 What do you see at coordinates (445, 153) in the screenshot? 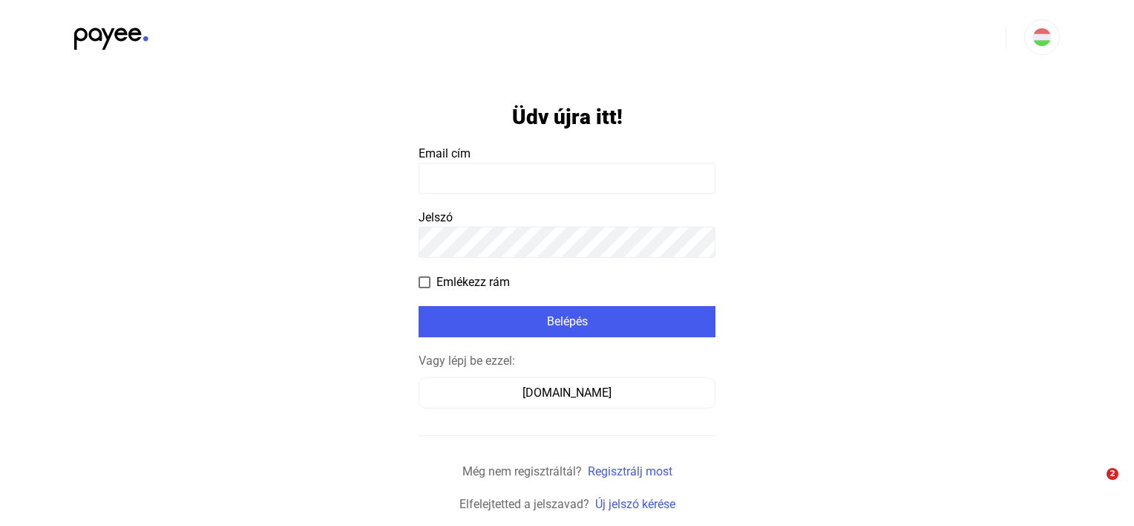
I see `span: Email cím` at bounding box center [445, 153].